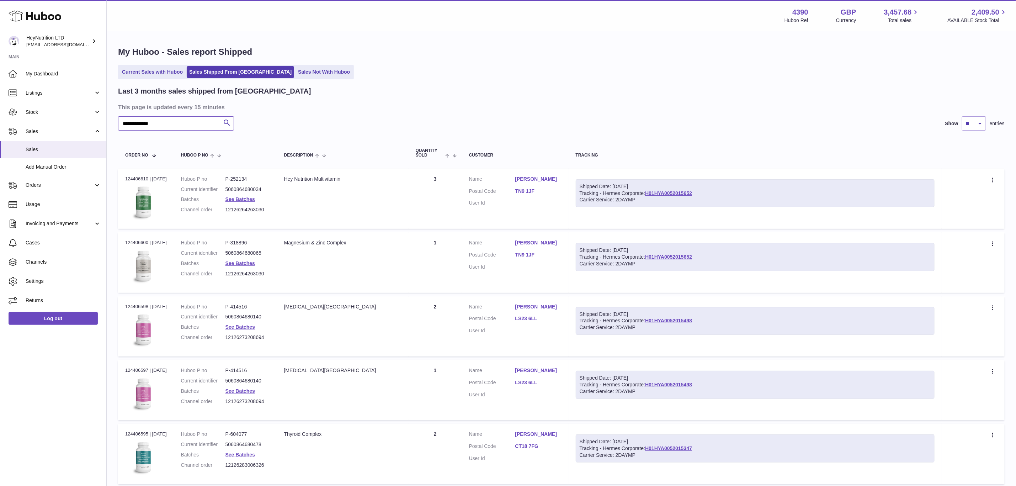 This screenshot has height=486, width=1016. Describe the element at coordinates (952, 123) in the screenshot. I see `label: Show` at that location.